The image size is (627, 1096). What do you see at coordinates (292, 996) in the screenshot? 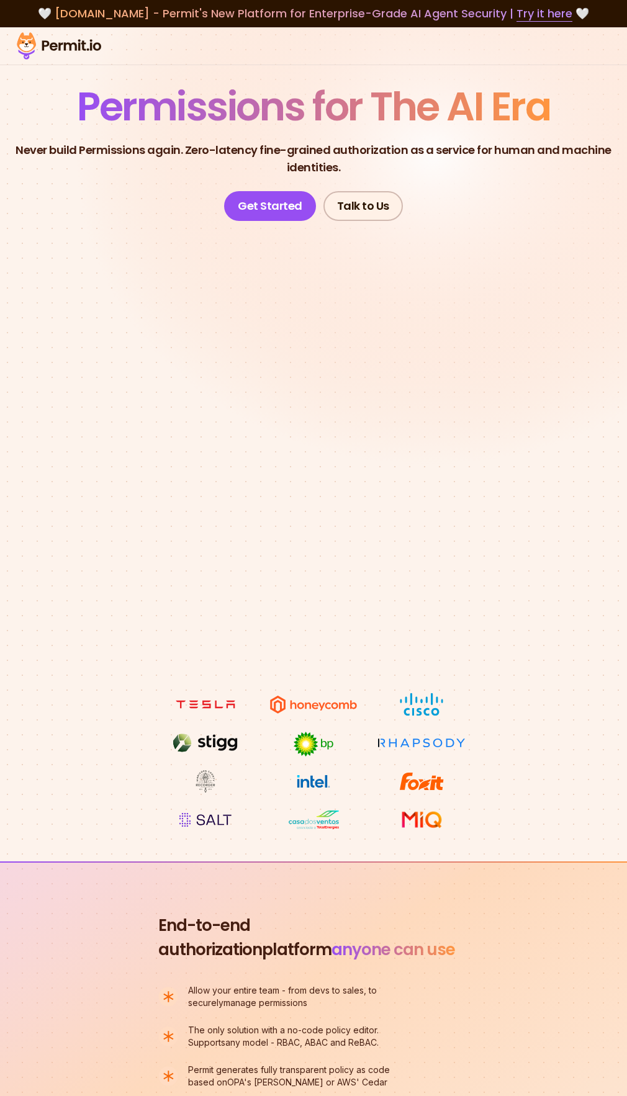
I see `p: manage permissions` at bounding box center [292, 996].